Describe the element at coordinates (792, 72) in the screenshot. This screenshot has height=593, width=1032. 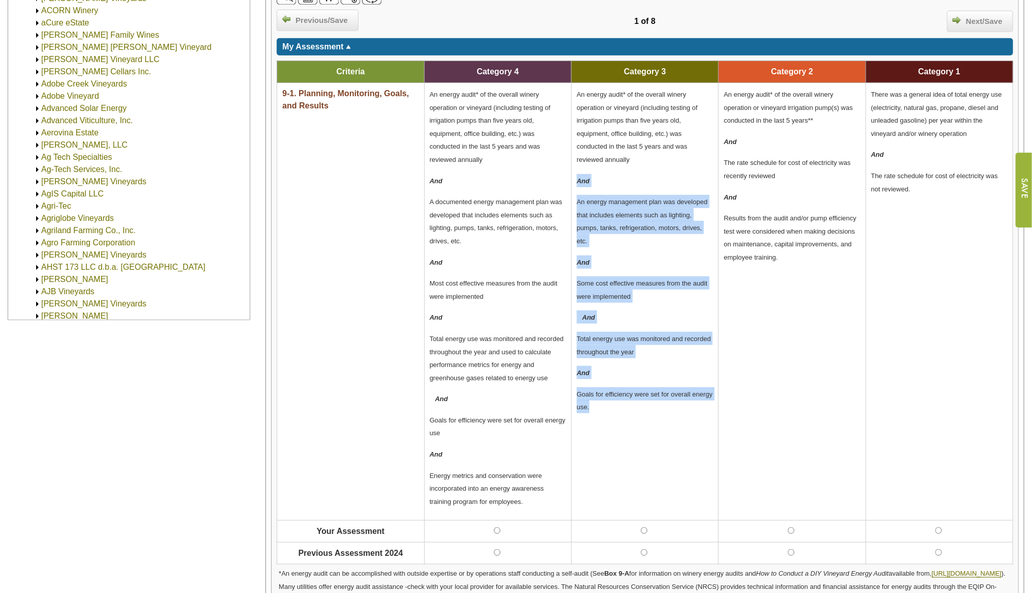
I see `td: Category 2` at that location.